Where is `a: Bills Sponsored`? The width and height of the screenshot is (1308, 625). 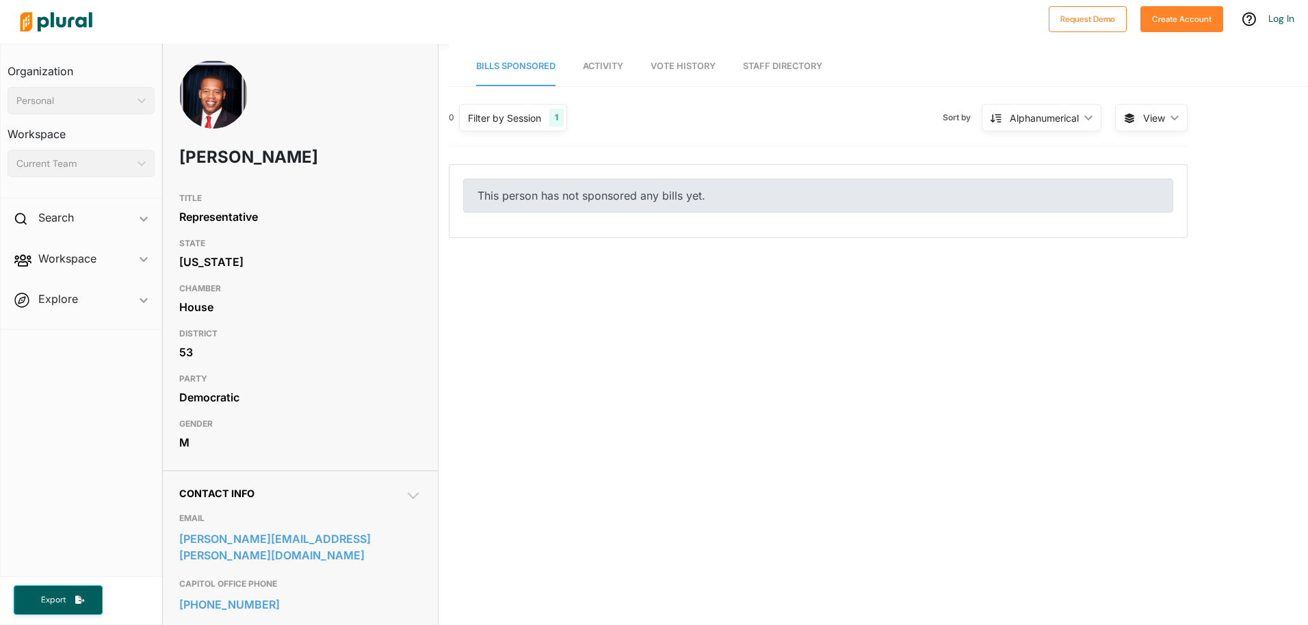 a: Bills Sponsored is located at coordinates (516, 66).